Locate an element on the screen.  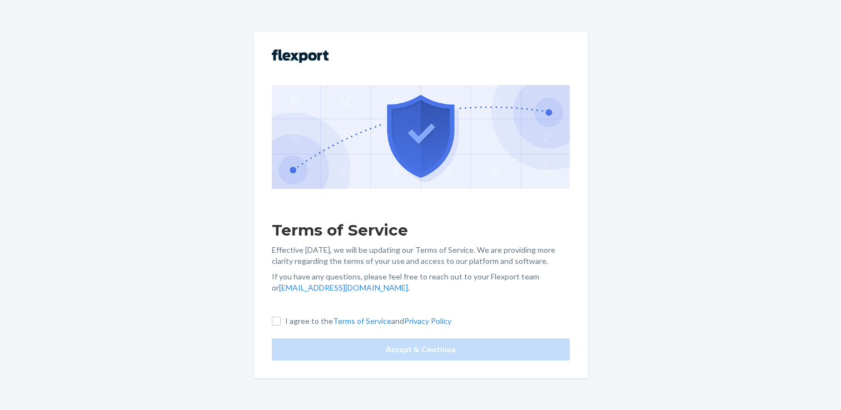
img: Flexport logo is located at coordinates (300, 56).